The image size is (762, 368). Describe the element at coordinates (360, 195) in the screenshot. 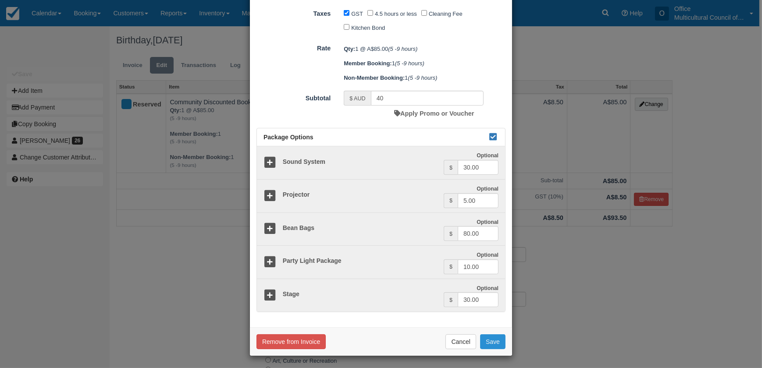

I see `h5: Projector` at that location.